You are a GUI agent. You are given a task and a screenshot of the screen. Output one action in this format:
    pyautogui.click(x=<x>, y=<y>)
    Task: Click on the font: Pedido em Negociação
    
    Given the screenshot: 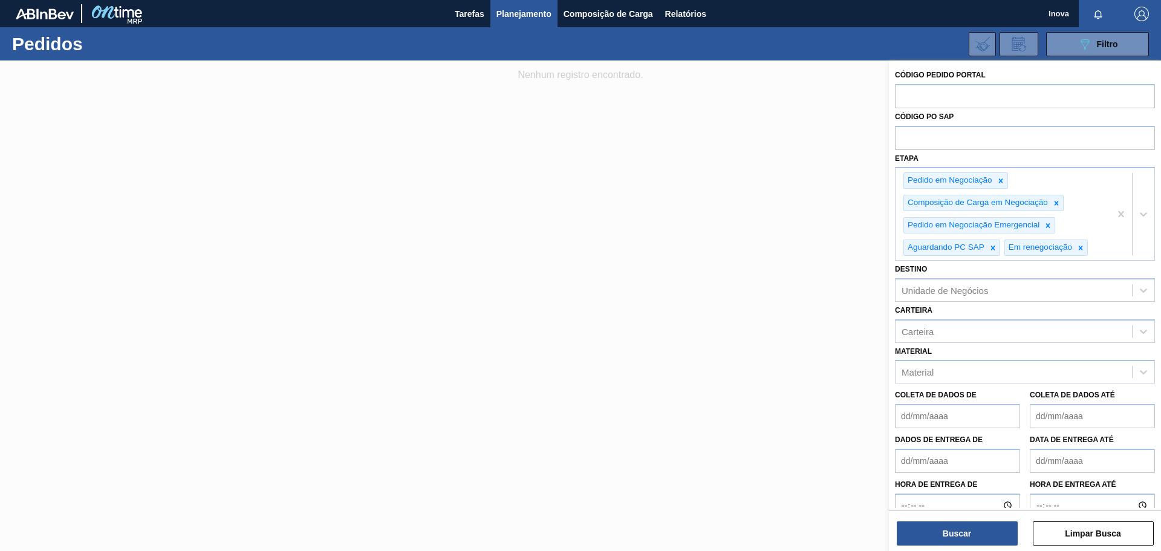 What is the action you would take?
    pyautogui.click(x=950, y=180)
    